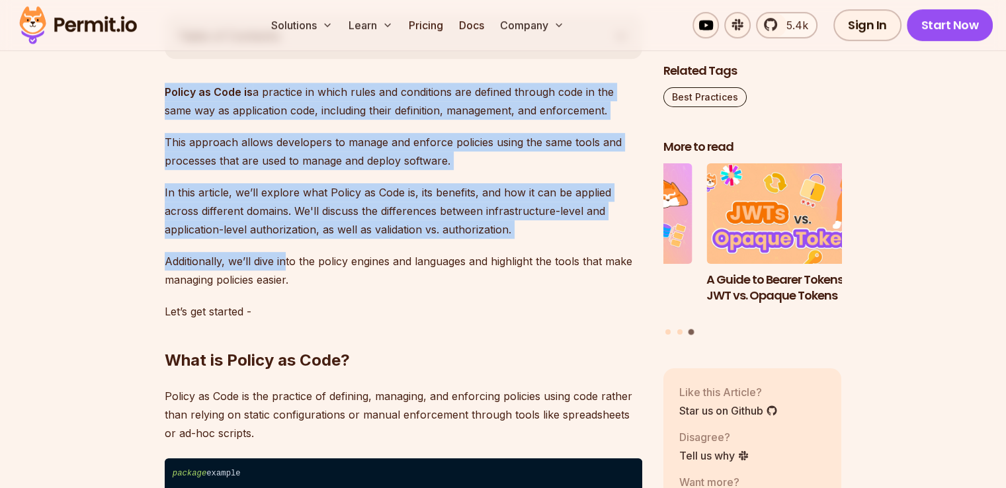 Image resolution: width=1006 pixels, height=488 pixels. I want to click on span: 5.4k, so click(793, 25).